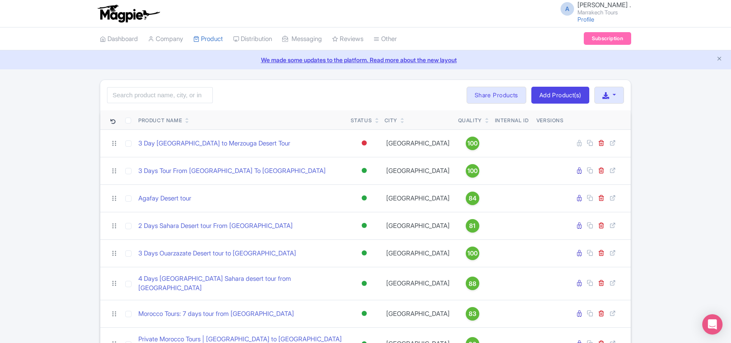  Describe the element at coordinates (719, 59) in the screenshot. I see `button: Close announcement` at that location.